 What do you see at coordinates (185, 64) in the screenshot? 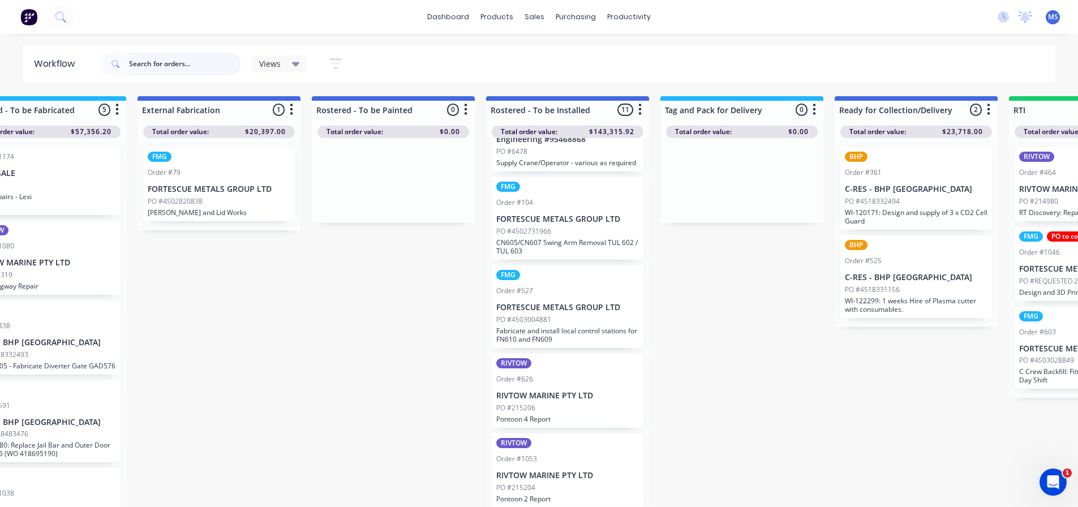
I see `input: Search for orders...` at bounding box center [185, 64].